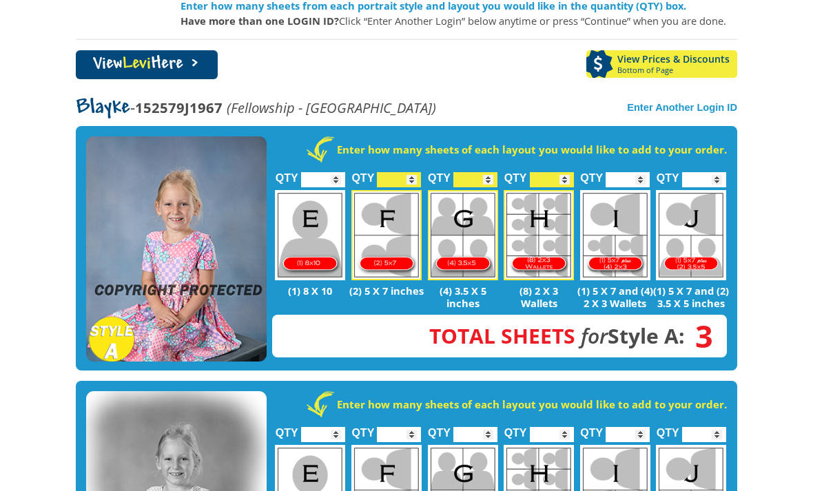 Image resolution: width=813 pixels, height=491 pixels. What do you see at coordinates (136, 64) in the screenshot?
I see `span: Levi` at bounding box center [136, 64].